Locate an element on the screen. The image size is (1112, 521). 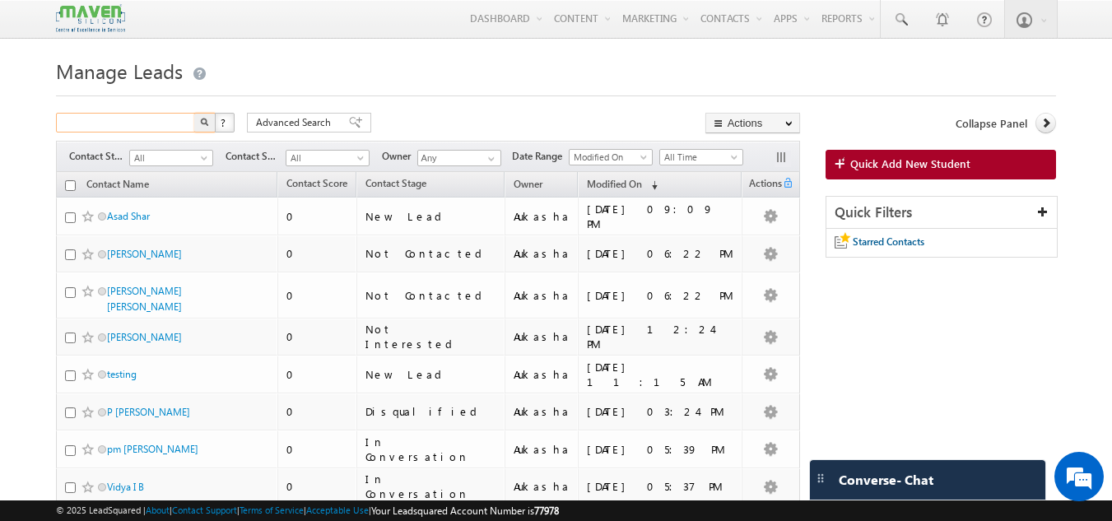
span: Contact Score is located at coordinates (317, 183).